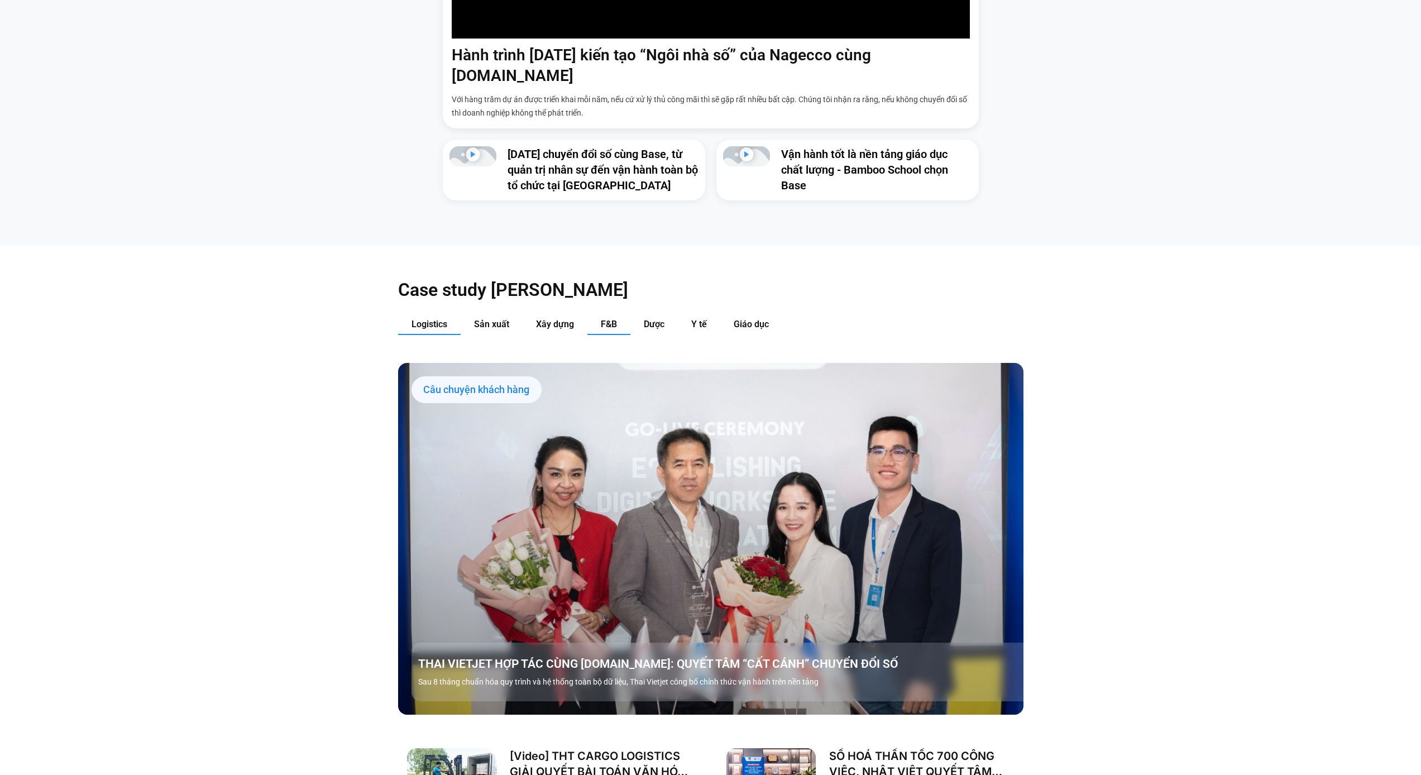 The image size is (1421, 775). What do you see at coordinates (864, 170) in the screenshot?
I see `a: Vận hành tốt là nền tảng giáo dục chất lượng - Bamboo School chọn Base` at bounding box center [864, 170].